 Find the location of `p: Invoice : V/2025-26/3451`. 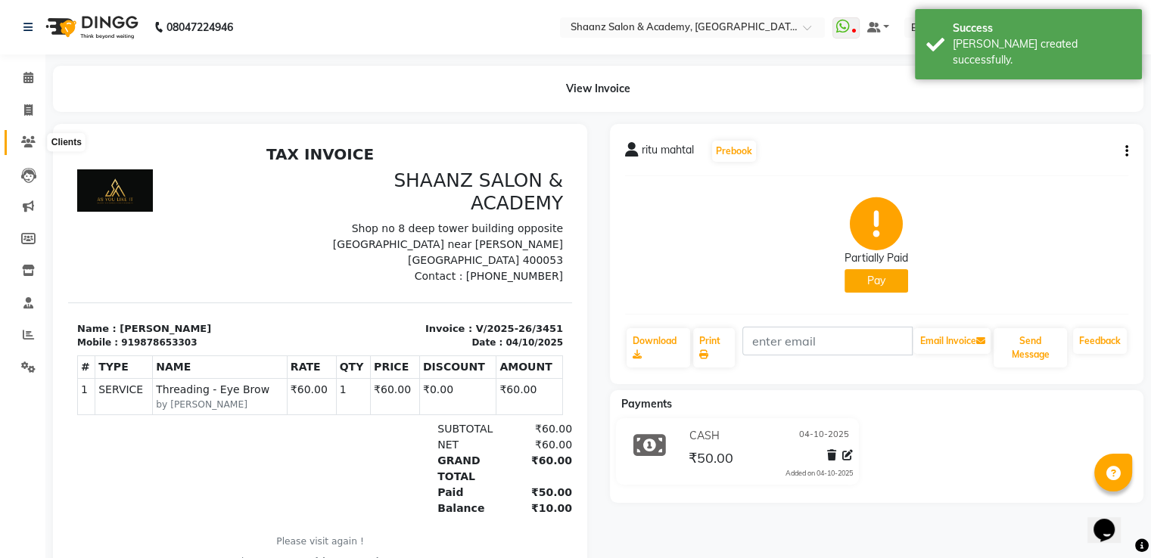

p: Invoice : V/2025-26/3451 is located at coordinates (377, 190).